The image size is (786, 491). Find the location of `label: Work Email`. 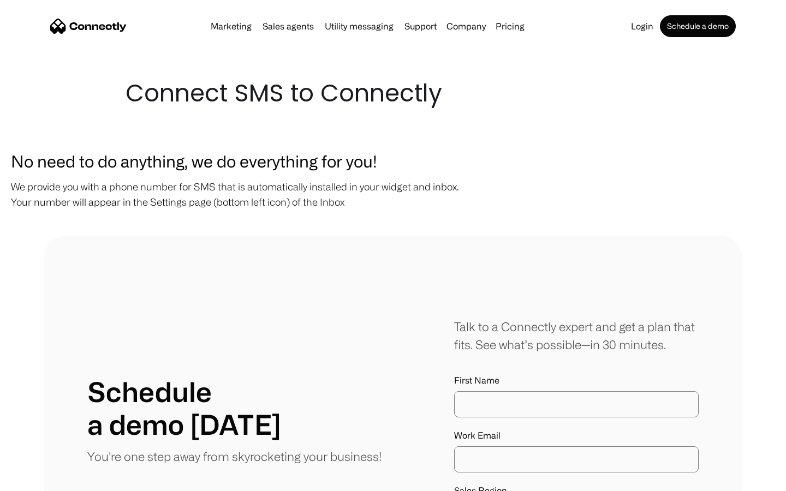

label: Work Email is located at coordinates (576, 435).